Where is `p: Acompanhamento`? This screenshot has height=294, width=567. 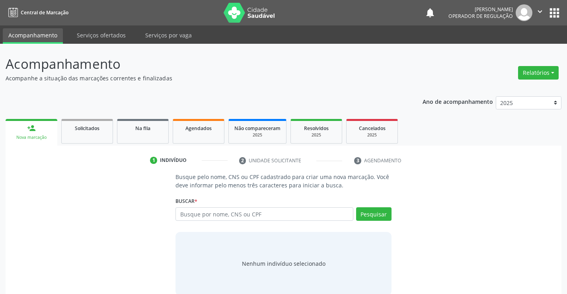 p: Acompanhamento is located at coordinates (200, 64).